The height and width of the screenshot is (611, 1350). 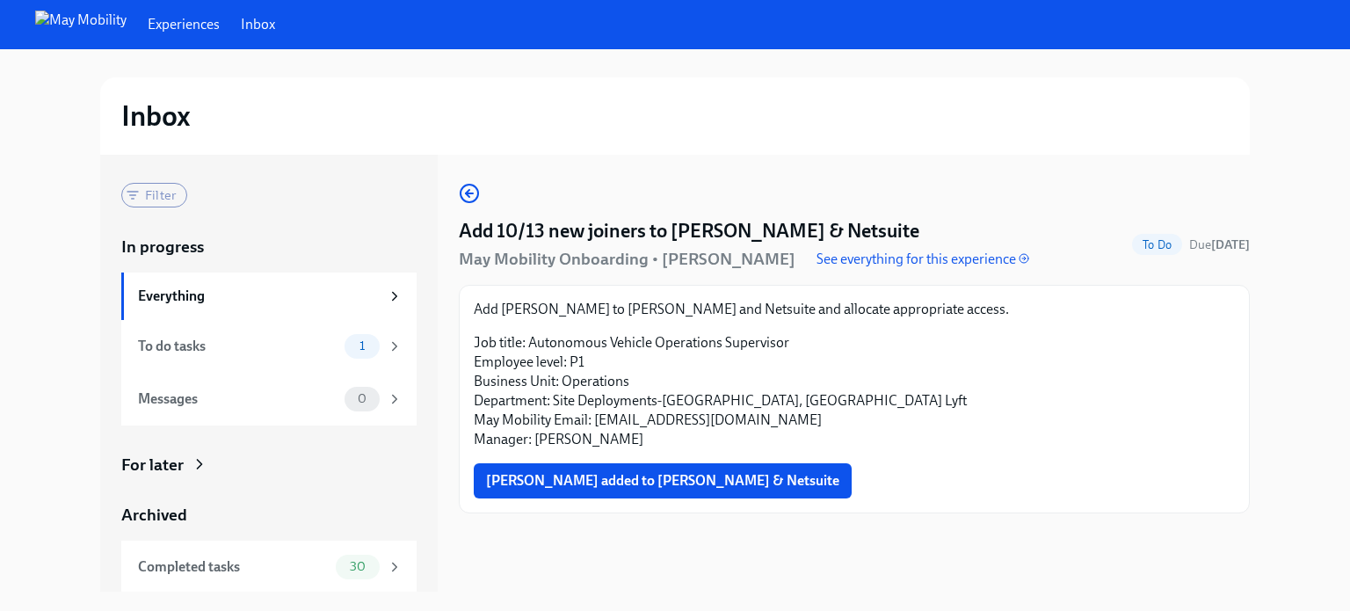 I want to click on a: See everything for this experience, so click(x=923, y=259).